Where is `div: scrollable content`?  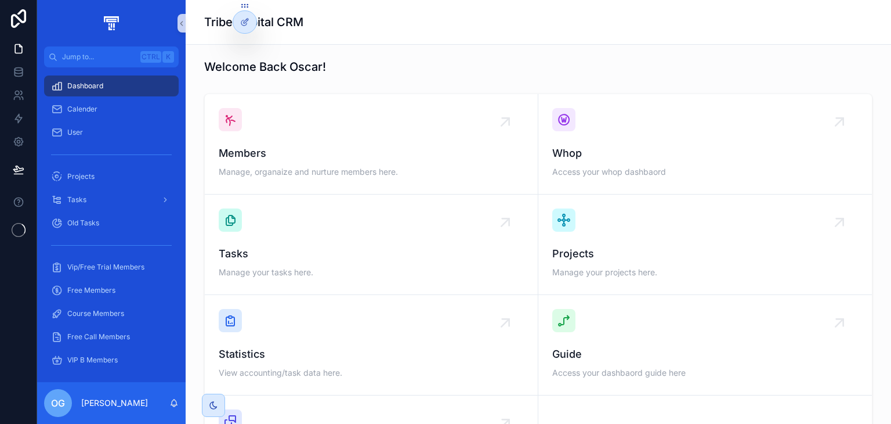
div: scrollable content is located at coordinates (111, 225).